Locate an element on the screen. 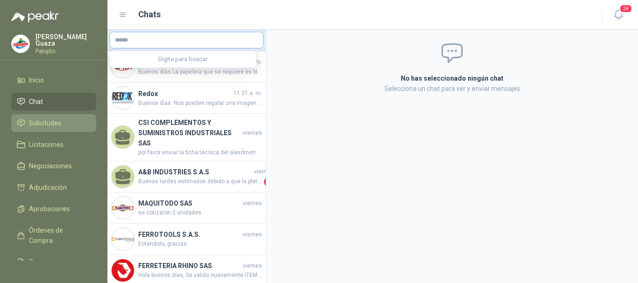 This screenshot has width=638, height=283. a: Remisiones is located at coordinates (54, 262).